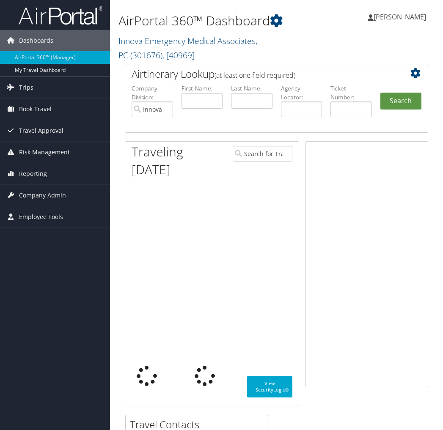  What do you see at coordinates (351, 93) in the screenshot?
I see `label: Ticket Number:` at bounding box center [351, 93].